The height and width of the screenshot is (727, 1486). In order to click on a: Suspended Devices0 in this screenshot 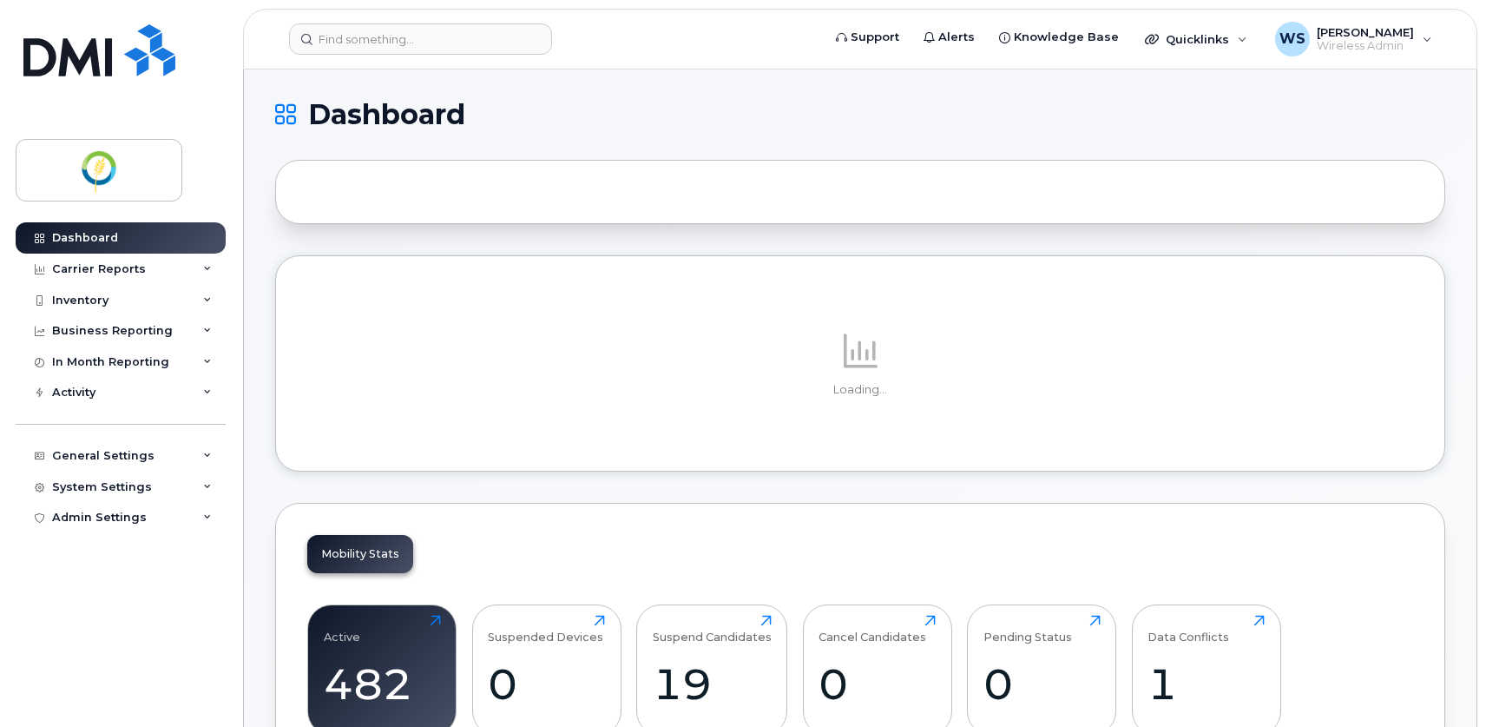, I will do `click(546, 670)`.